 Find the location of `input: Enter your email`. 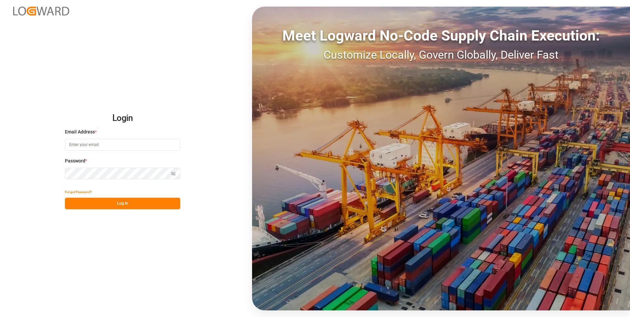

input: Enter your email is located at coordinates (123, 145).